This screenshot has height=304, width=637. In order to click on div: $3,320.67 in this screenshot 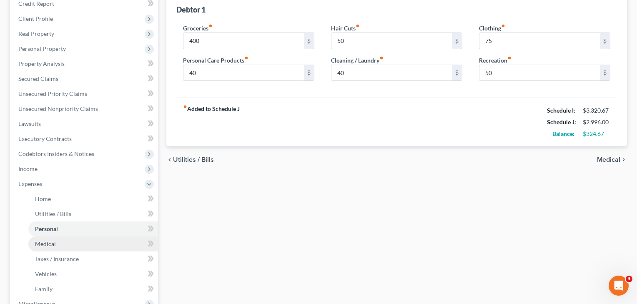, I will do `click(597, 110)`.